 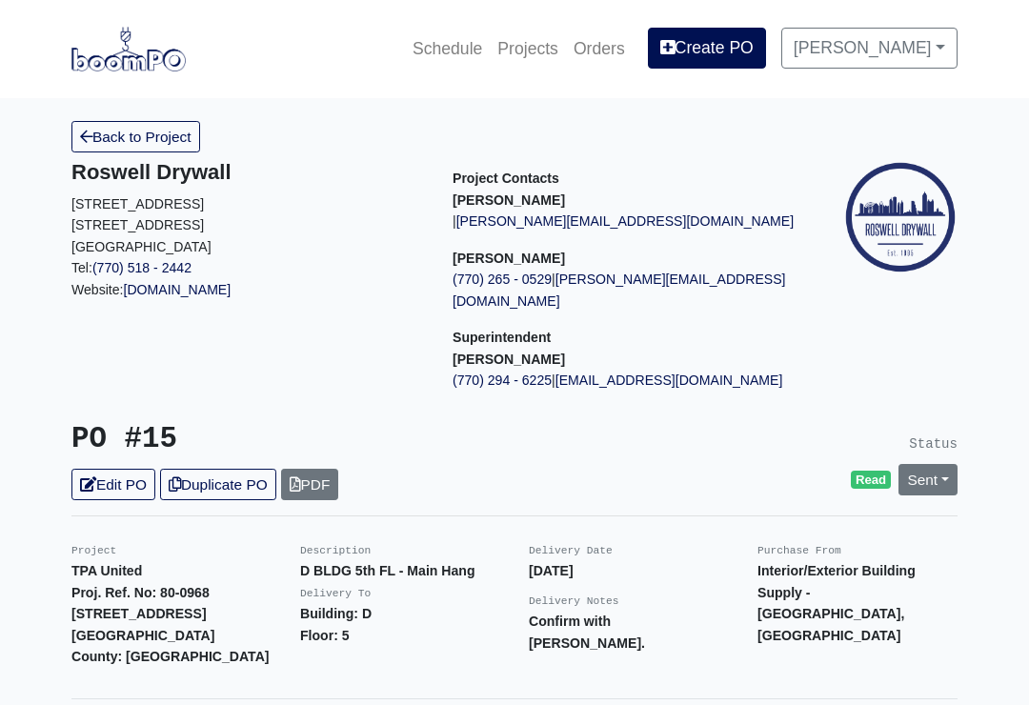 What do you see at coordinates (388, 571) in the screenshot?
I see `strong: D BLDG 5th FL - Main Hang` at bounding box center [388, 571].